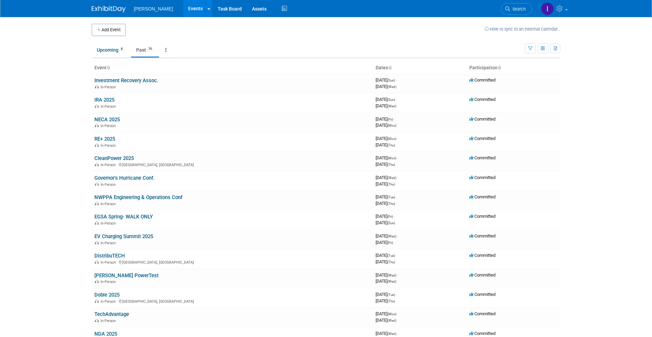 The image size is (652, 337). I want to click on a: IRA 2025, so click(104, 100).